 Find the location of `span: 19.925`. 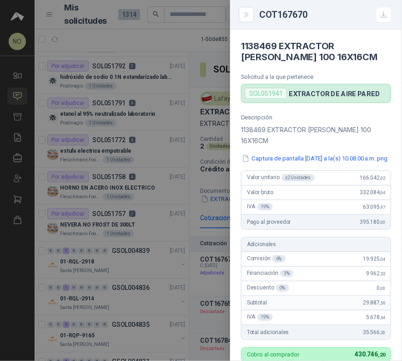

span: 19.925 is located at coordinates (374, 259).